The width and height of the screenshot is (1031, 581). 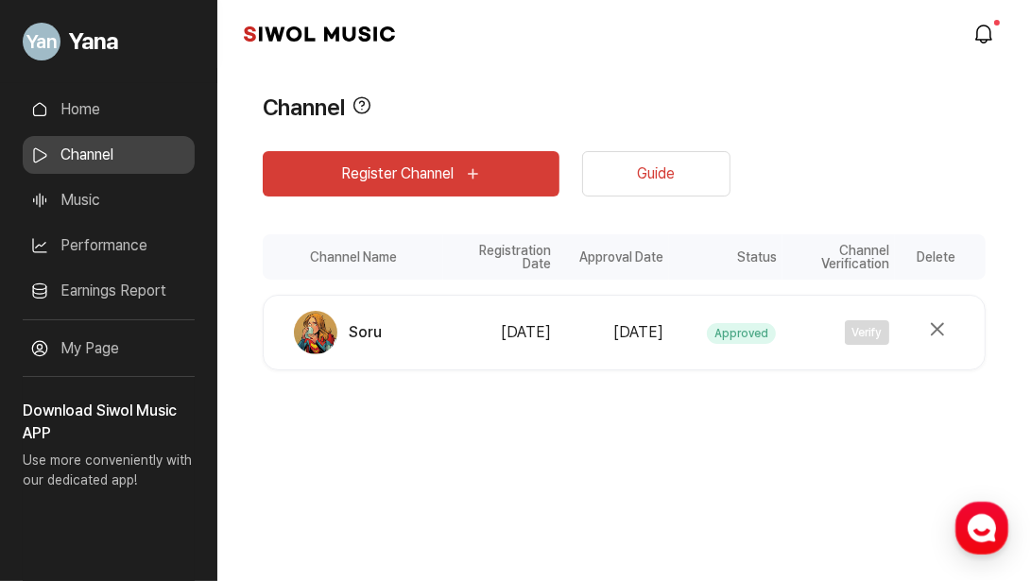 What do you see at coordinates (940, 257) in the screenshot?
I see `div: Delete` at bounding box center [940, 257].